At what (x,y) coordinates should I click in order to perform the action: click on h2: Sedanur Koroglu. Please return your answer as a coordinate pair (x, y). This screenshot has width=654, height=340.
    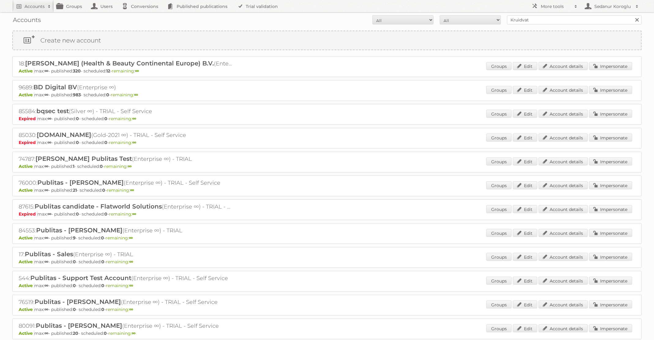
    Looking at the image, I should click on (612, 6).